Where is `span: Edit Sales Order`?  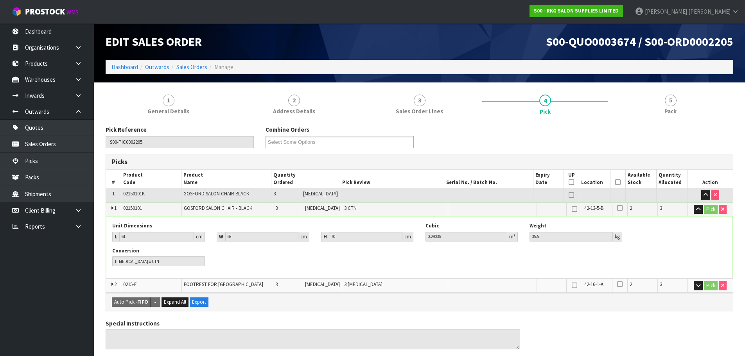 span: Edit Sales Order is located at coordinates (154, 41).